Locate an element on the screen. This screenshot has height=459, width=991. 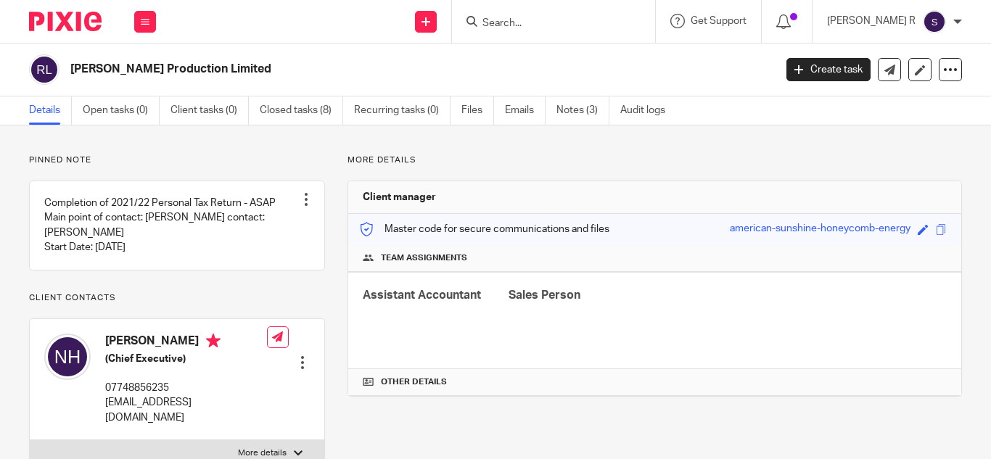
p: Pinned note is located at coordinates (177, 160).